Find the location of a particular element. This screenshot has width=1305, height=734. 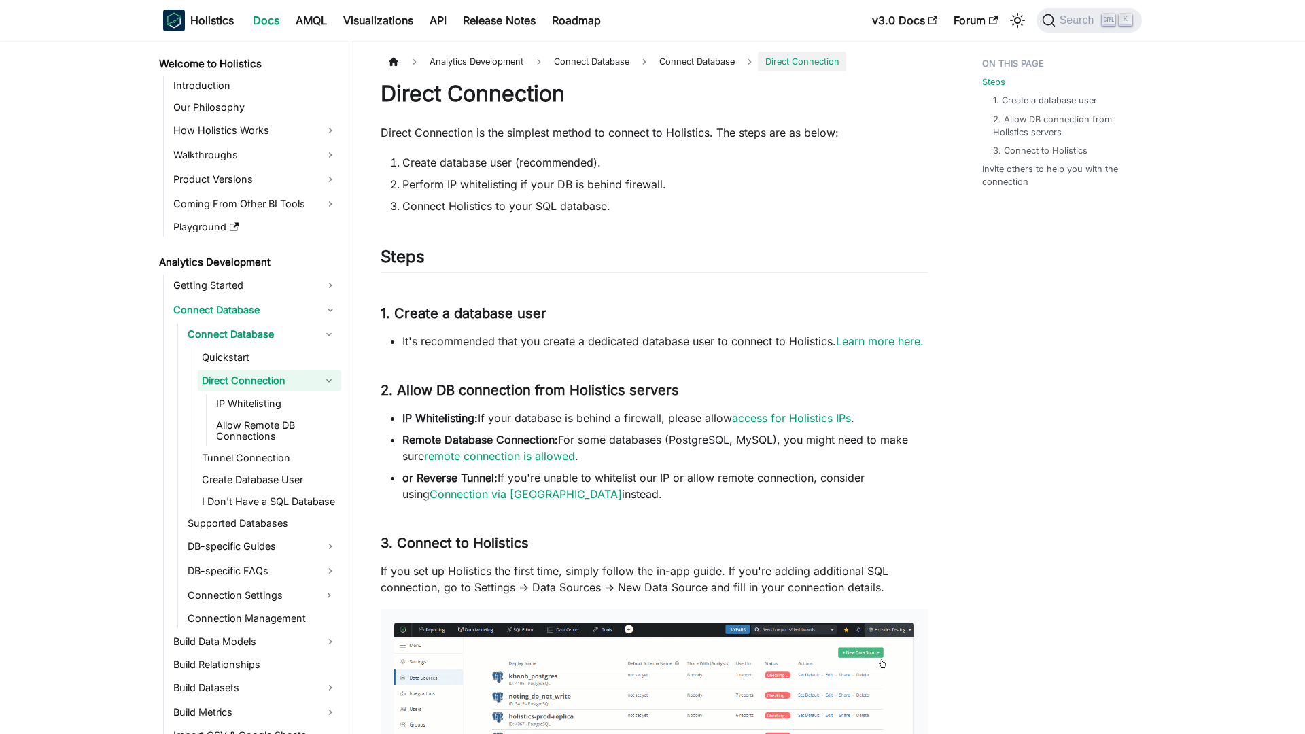

a: Build Relationships is located at coordinates (255, 665).